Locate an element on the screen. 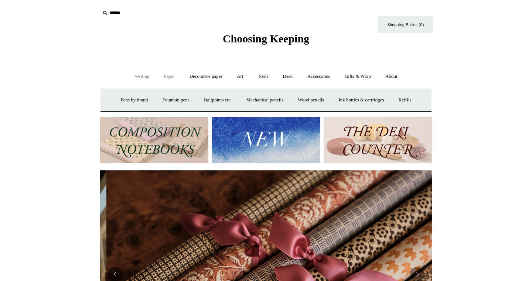 The image size is (532, 281). a: The Deli Counter is located at coordinates (377, 140).